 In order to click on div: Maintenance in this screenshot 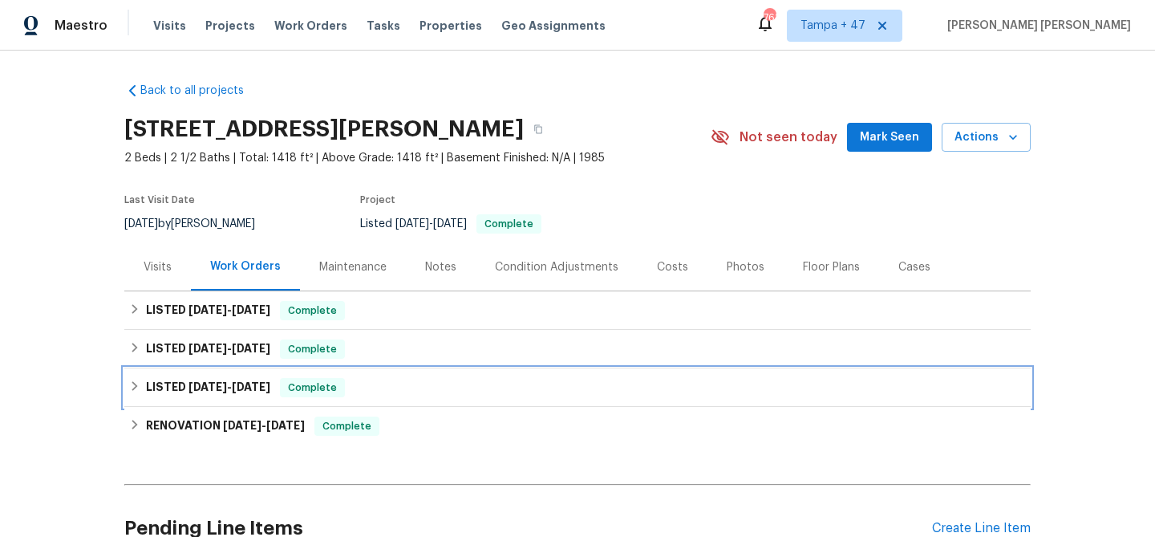, I will do `click(353, 267)`.